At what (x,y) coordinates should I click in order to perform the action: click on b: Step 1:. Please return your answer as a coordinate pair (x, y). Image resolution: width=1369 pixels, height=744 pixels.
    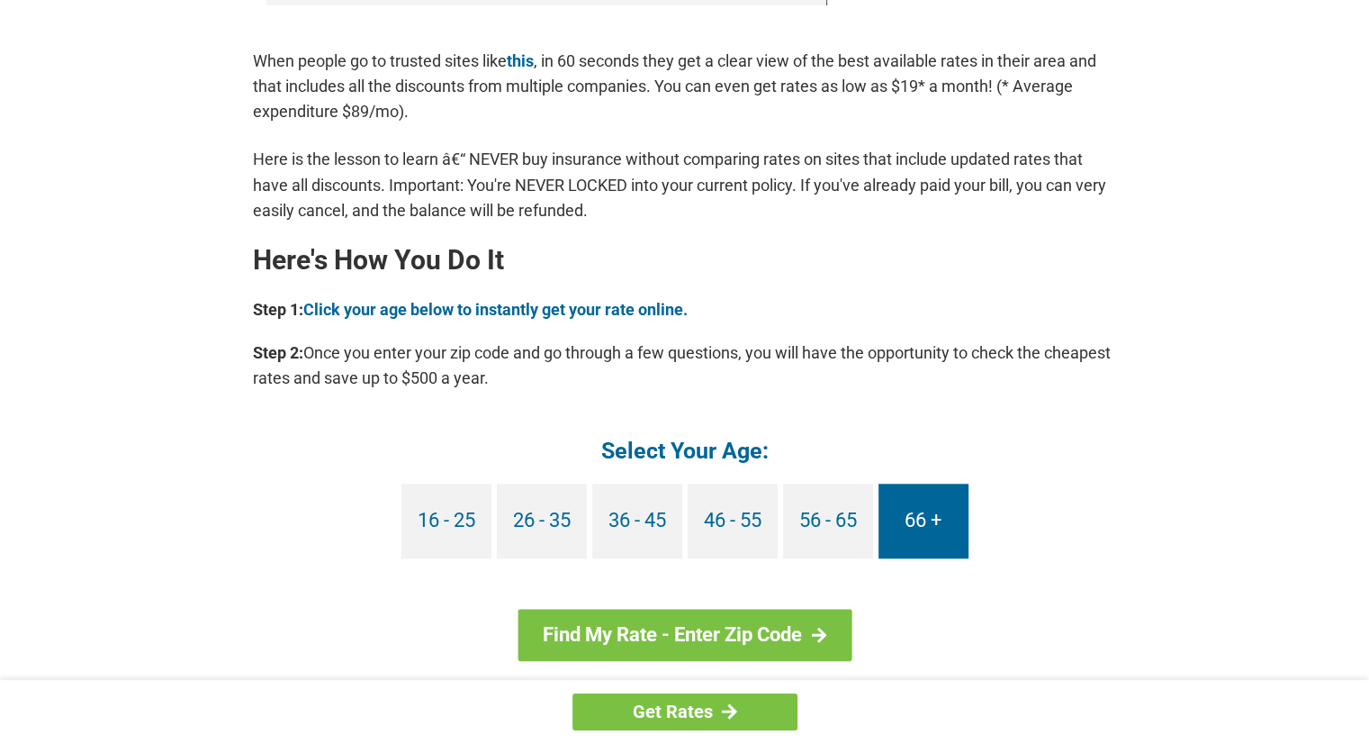
    Looking at the image, I should click on (278, 309).